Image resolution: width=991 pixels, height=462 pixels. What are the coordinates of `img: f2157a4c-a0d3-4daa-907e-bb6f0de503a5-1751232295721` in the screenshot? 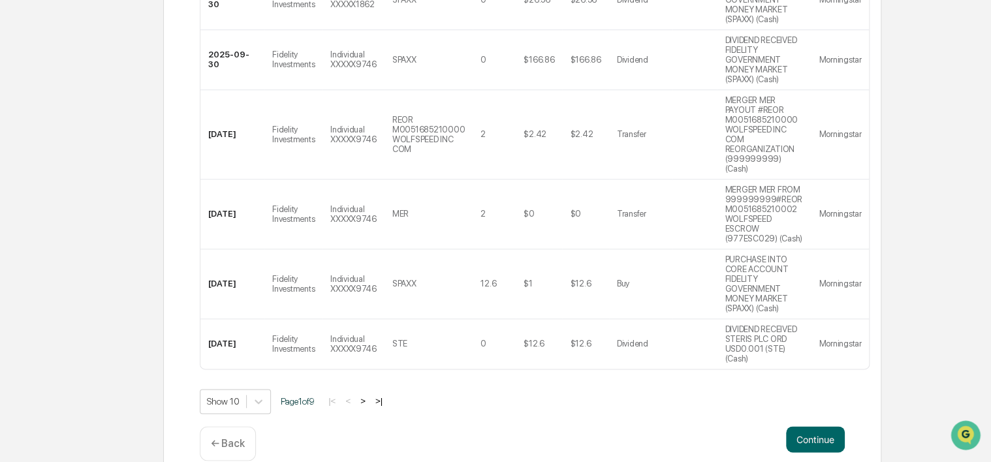 It's located at (16, 16).